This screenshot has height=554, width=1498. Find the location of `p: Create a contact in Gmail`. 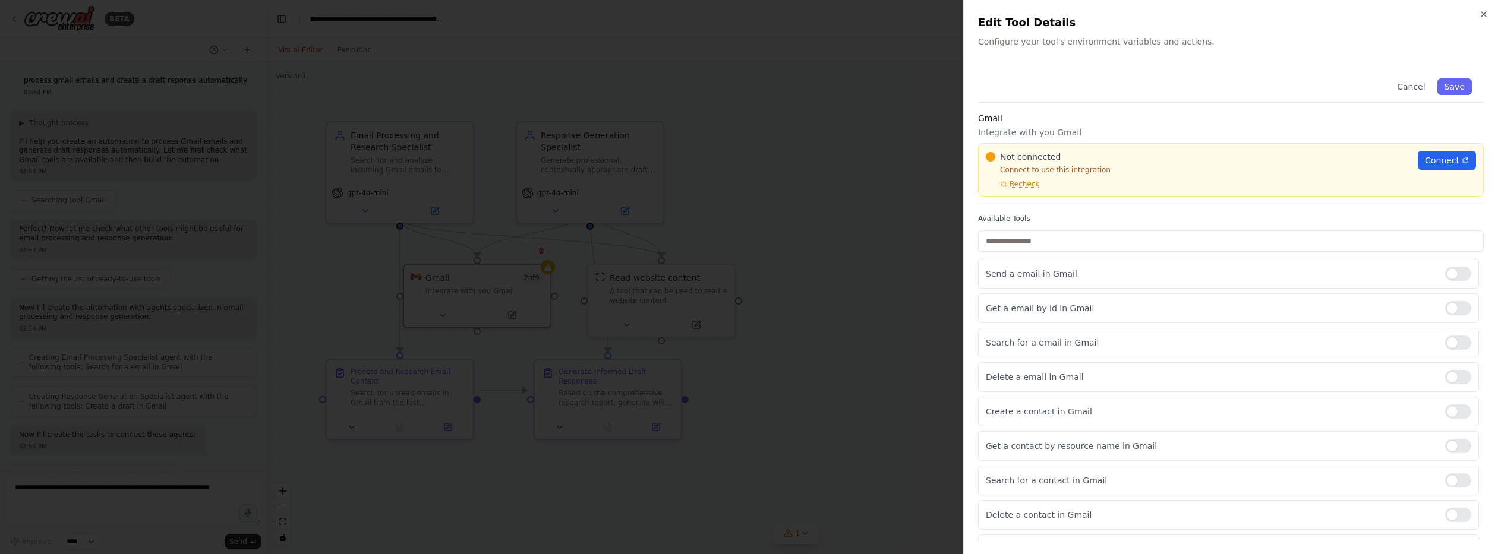

p: Create a contact in Gmail is located at coordinates (1210, 412).